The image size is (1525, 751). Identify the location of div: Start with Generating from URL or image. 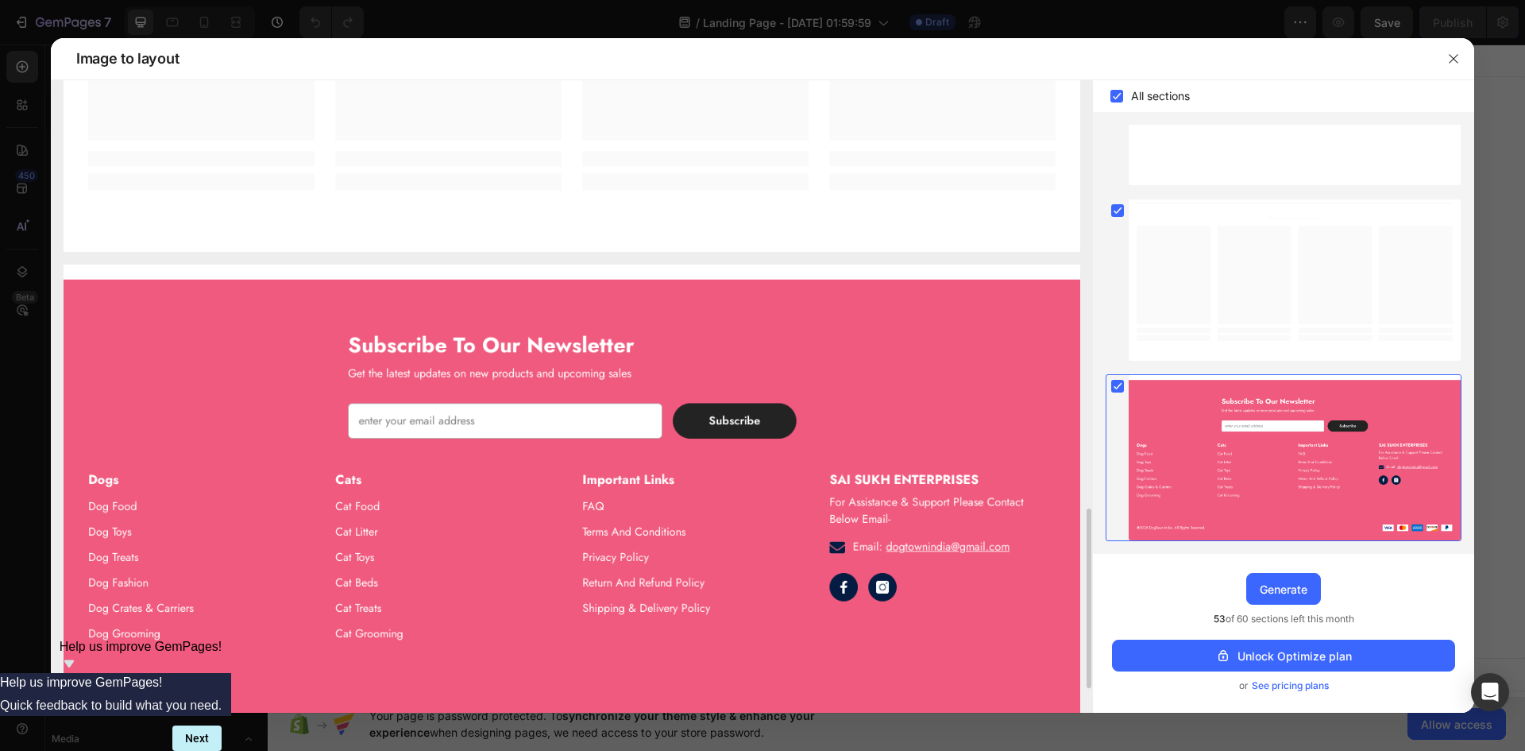
(628, 457).